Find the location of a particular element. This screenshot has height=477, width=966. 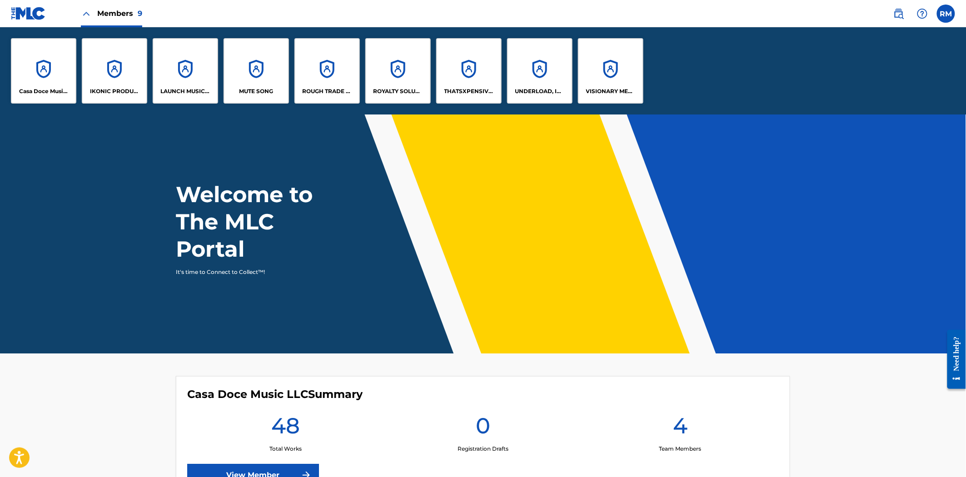

p: ROUGH TRADE PUBLISHING is located at coordinates (327, 91).